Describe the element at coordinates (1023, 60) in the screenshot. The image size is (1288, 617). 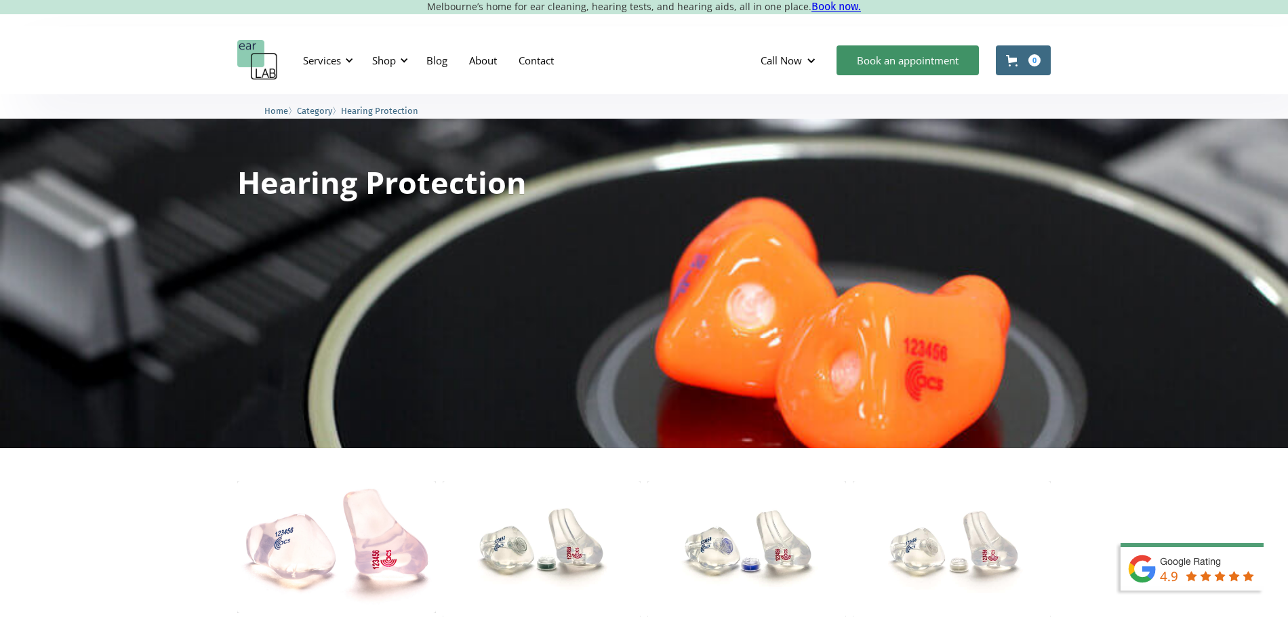
I see `a: Open cart` at that location.